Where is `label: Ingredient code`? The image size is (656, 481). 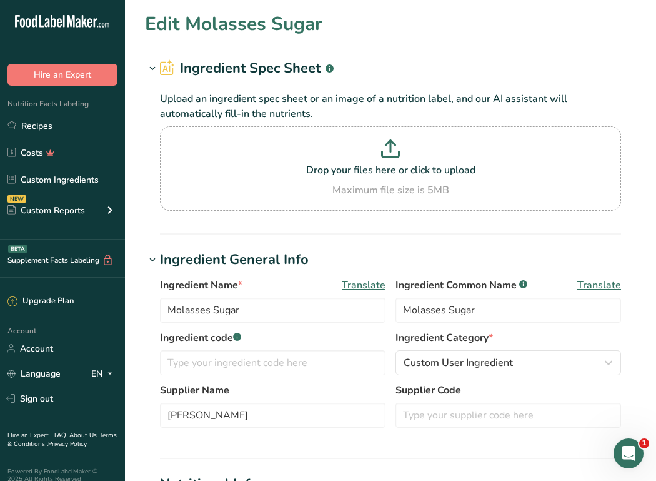
label: Ingredient code is located at coordinates (272, 337).